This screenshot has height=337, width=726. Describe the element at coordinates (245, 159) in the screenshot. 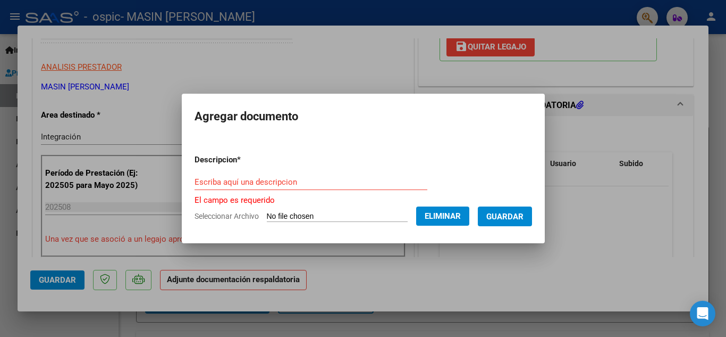

I see `p: Descripcion` at that location.